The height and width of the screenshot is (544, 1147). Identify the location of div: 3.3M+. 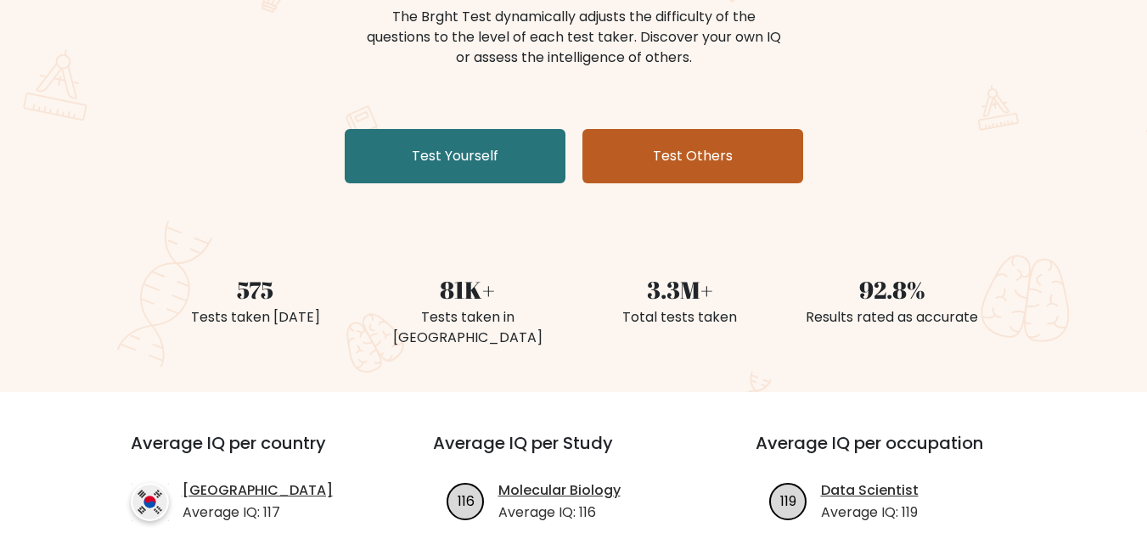
(680, 290).